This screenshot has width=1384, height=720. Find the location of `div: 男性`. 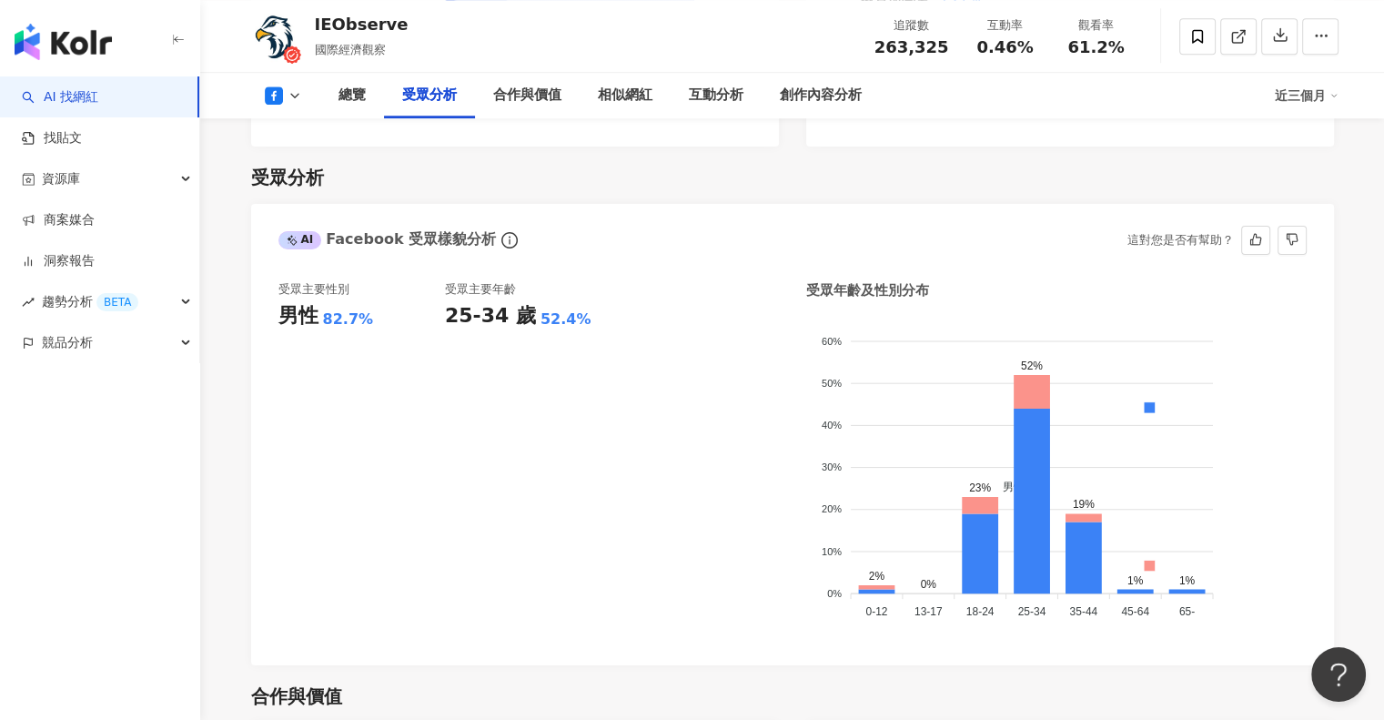

div: 男性 is located at coordinates (298, 316).